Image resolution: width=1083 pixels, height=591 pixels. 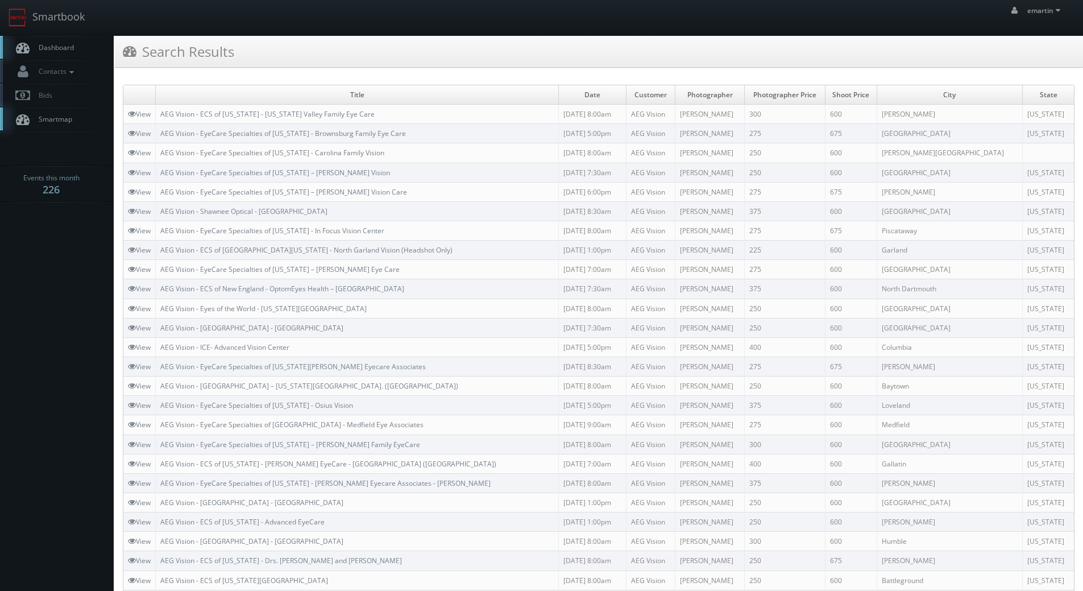 What do you see at coordinates (950, 95) in the screenshot?
I see `td: City` at bounding box center [950, 95].